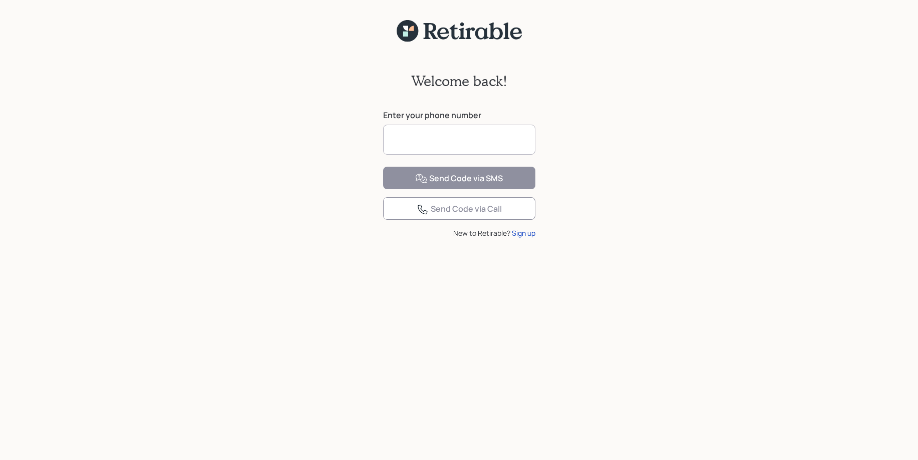 This screenshot has height=460, width=918. What do you see at coordinates (459, 233) in the screenshot?
I see `div: New to Retirable?` at bounding box center [459, 233].